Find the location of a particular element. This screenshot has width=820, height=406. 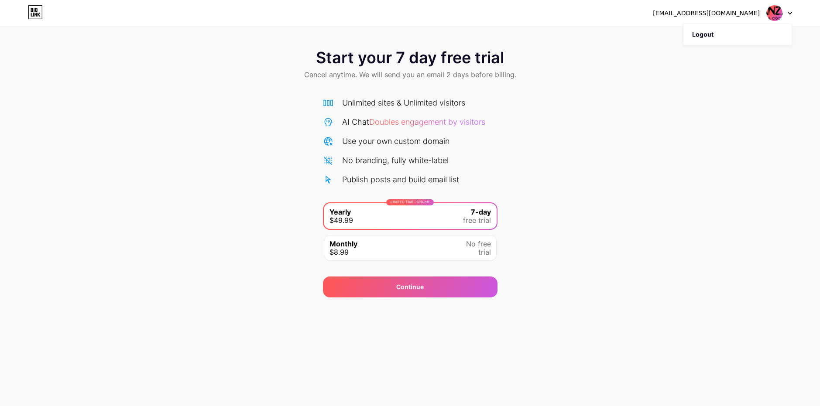

div: LIMITED TIME : 50% off is located at coordinates (410, 202).